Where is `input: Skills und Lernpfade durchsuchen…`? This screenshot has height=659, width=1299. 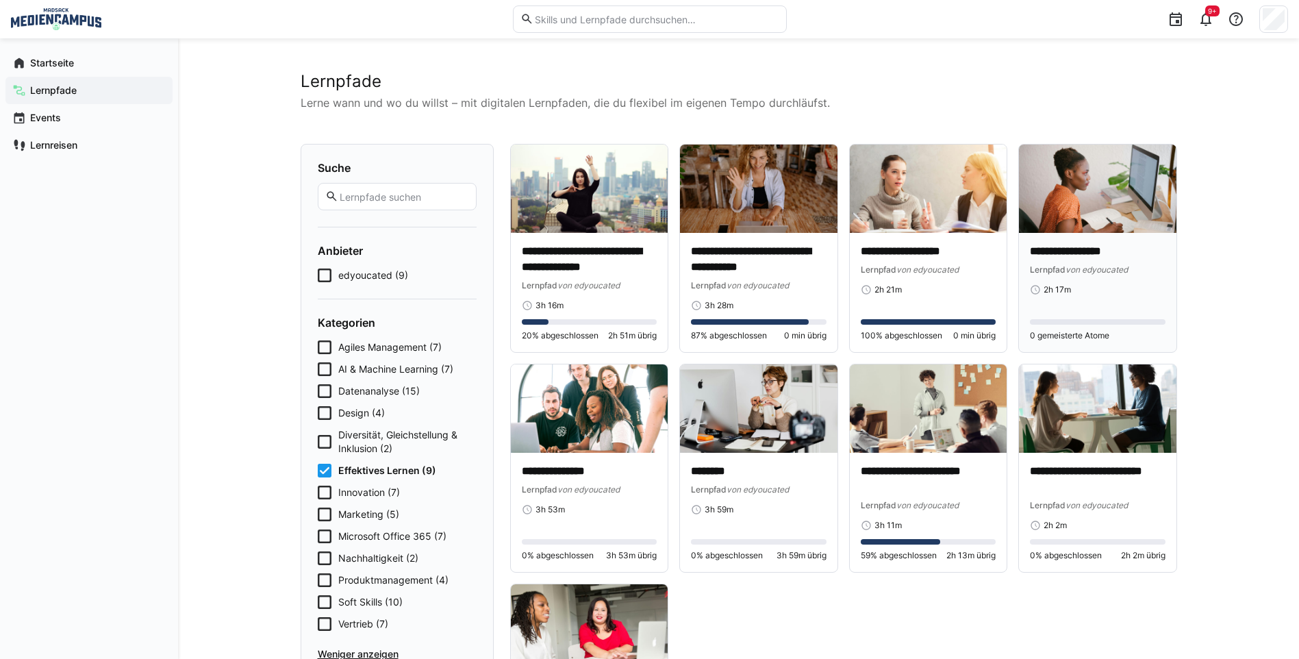
input: Skills und Lernpfade durchsuchen… is located at coordinates (656, 19).